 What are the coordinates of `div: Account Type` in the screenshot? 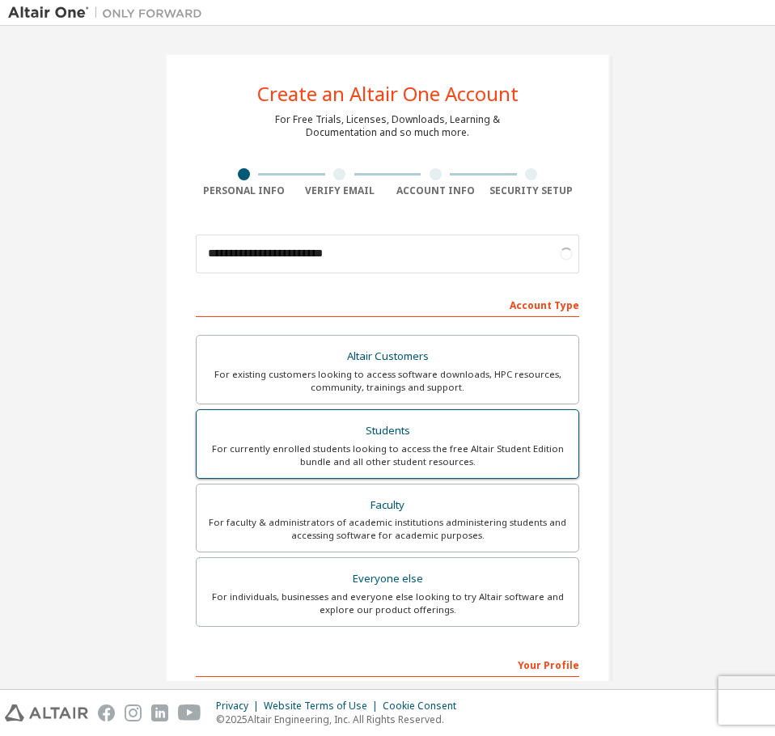 It's located at (388, 304).